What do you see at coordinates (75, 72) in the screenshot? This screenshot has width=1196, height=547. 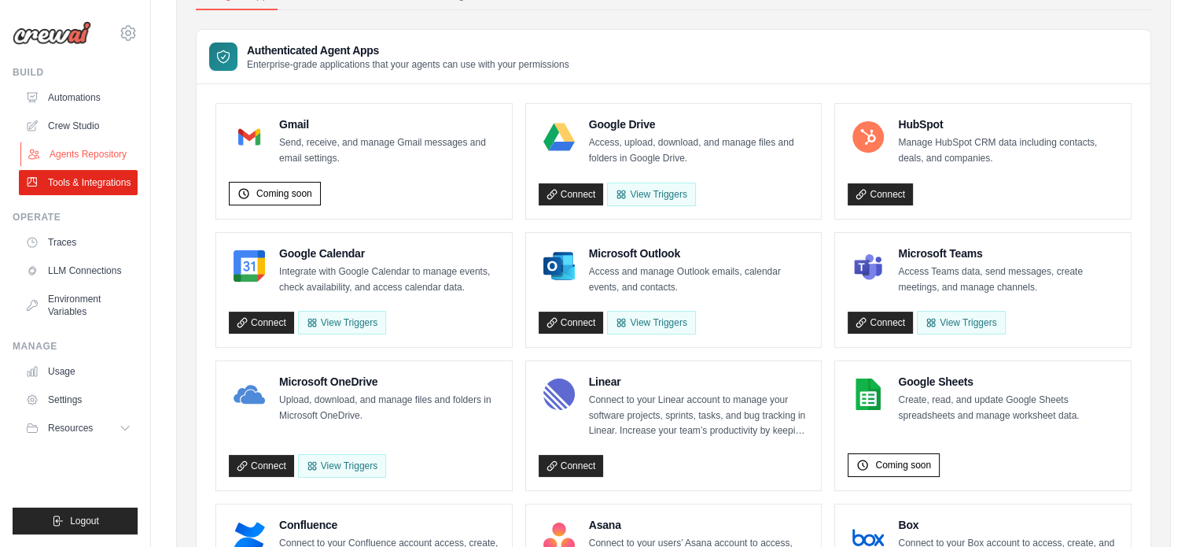 I see `div: Build` at bounding box center [75, 72].